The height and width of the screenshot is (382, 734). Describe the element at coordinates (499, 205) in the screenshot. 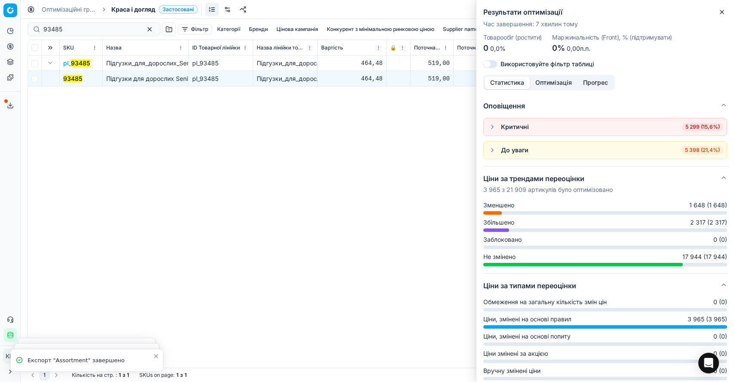

I see `span: Зменшено` at that location.